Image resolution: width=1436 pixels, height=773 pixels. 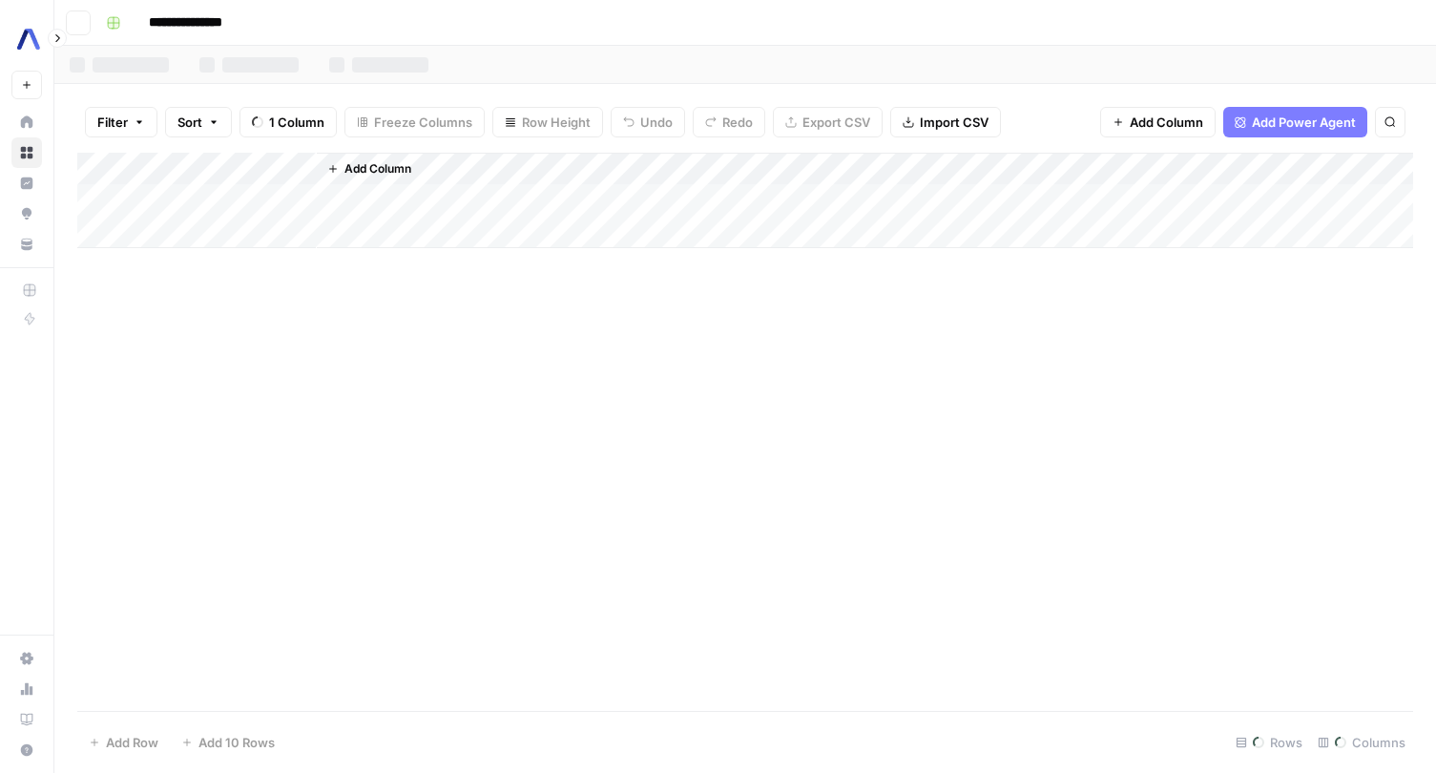 I want to click on span: Row Height, so click(x=556, y=122).